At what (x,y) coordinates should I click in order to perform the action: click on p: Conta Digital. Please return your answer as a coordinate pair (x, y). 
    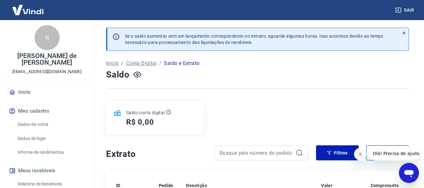
    Looking at the image, I should click on (141, 63).